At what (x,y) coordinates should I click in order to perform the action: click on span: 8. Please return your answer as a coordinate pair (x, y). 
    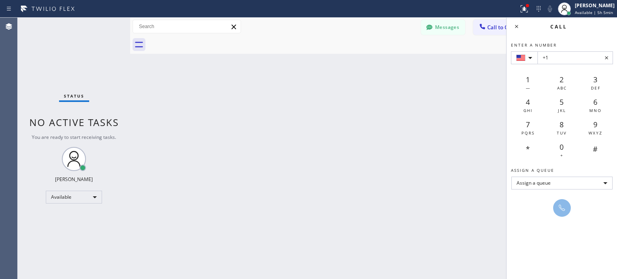
    Looking at the image, I should click on (562, 125).